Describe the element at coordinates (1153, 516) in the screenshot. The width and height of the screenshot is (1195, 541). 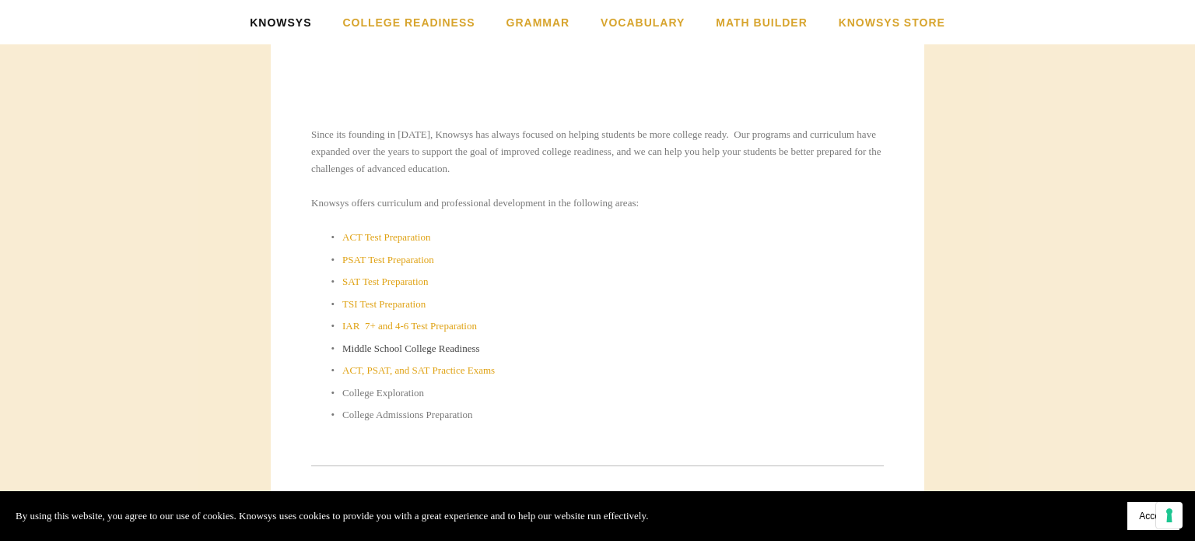
I see `button: Accept` at that location.